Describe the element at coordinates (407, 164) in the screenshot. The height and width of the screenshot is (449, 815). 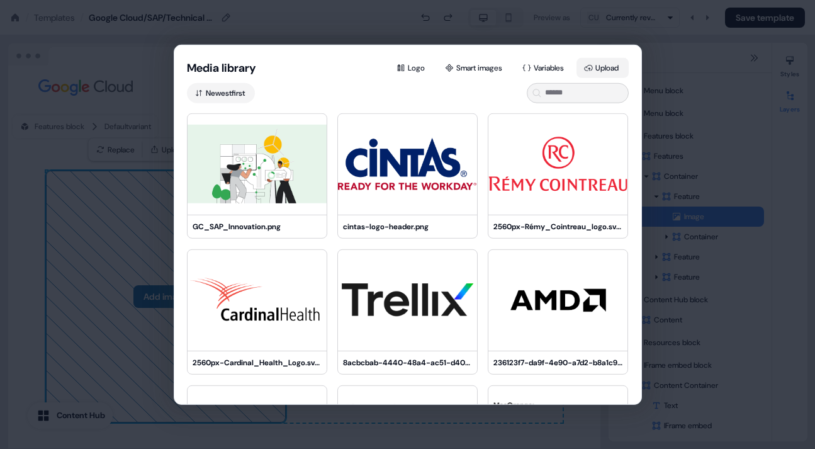
I see `img: cintas-logo-header.png` at that location.